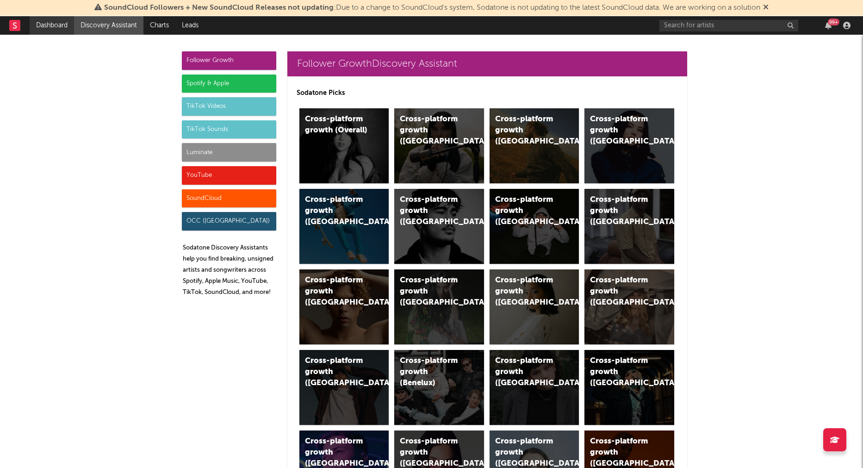  Describe the element at coordinates (159, 25) in the screenshot. I see `a: Charts` at that location.